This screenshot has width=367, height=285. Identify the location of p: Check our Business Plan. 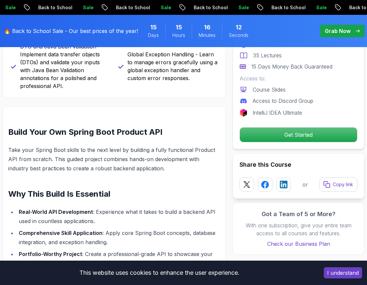
(299, 244).